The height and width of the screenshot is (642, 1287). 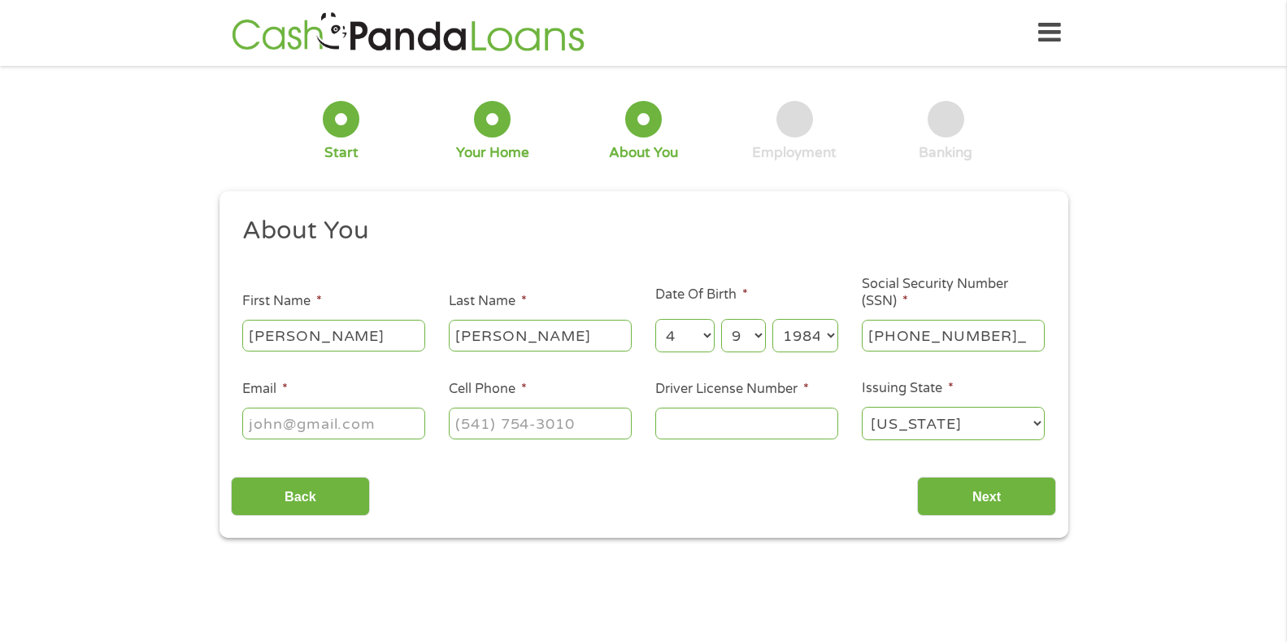 I want to click on img: GetLoanNow Logo, so click(x=408, y=33).